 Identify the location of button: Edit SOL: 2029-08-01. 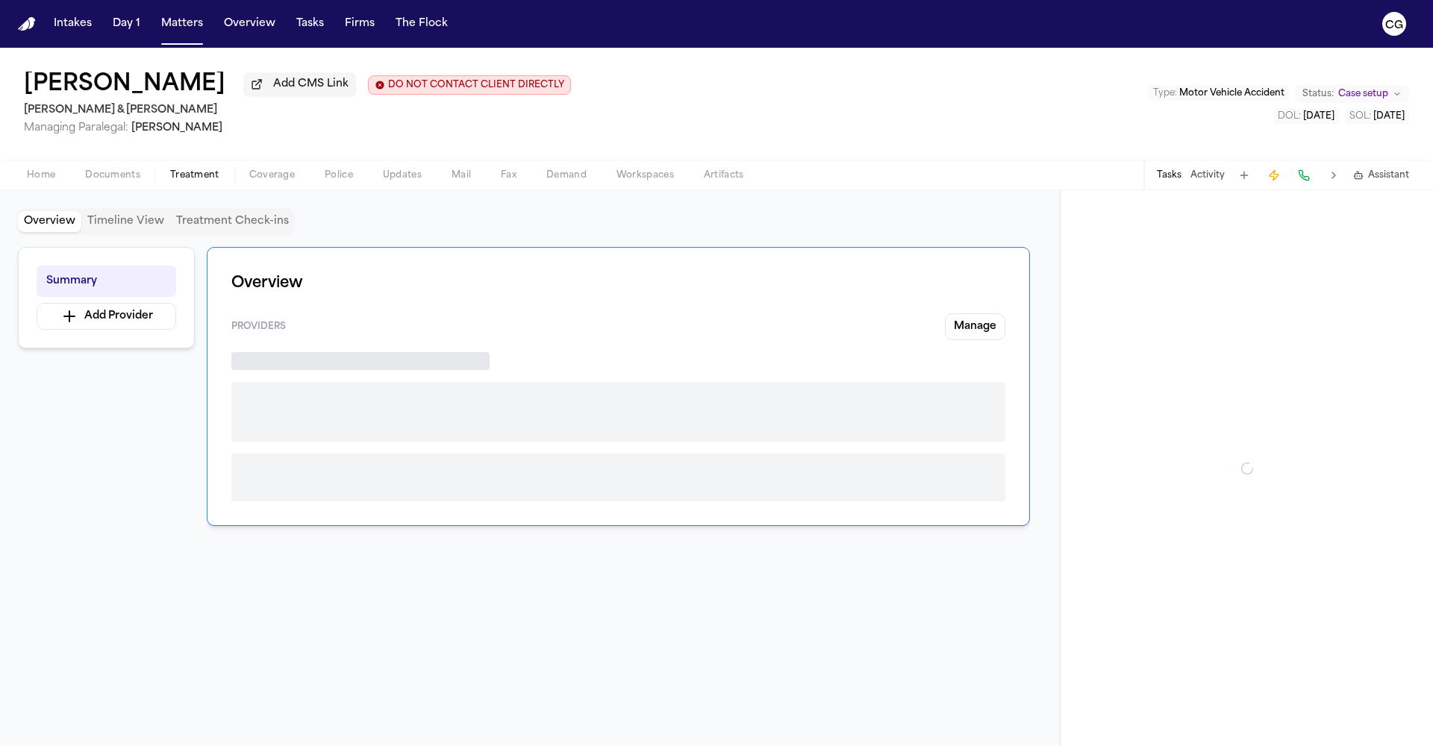
(1377, 116).